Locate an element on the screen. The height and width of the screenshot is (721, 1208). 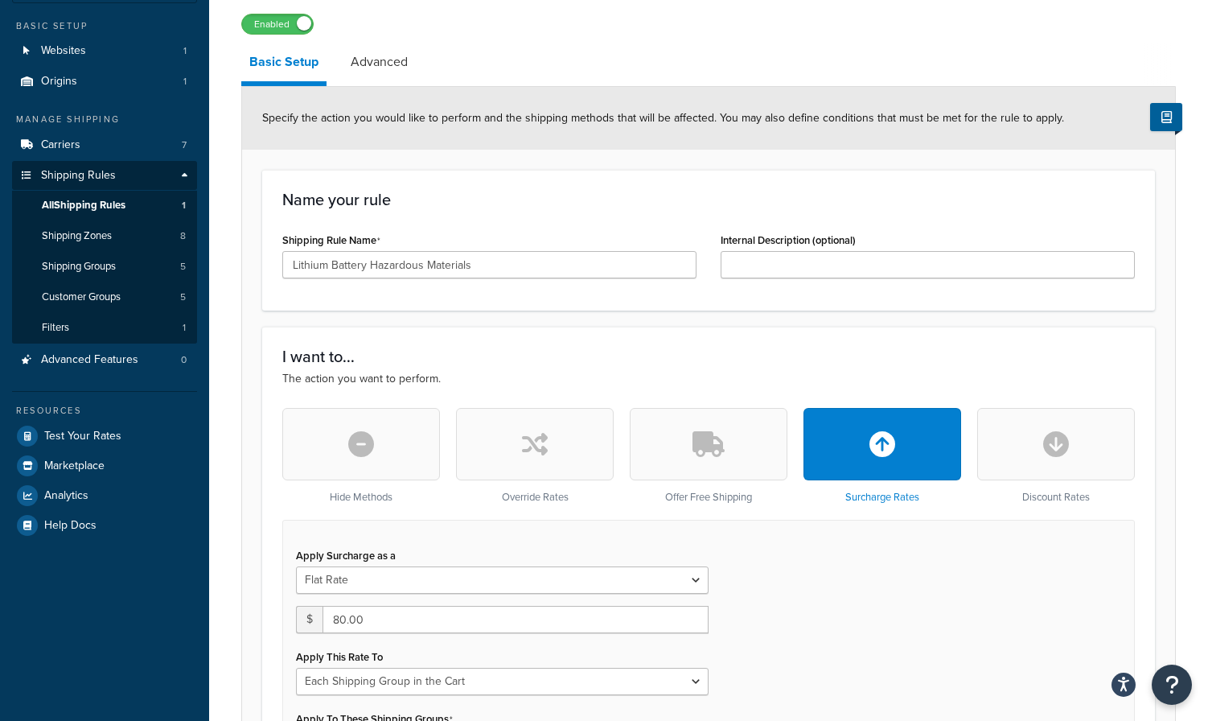
span: Help Docs is located at coordinates (70, 525).